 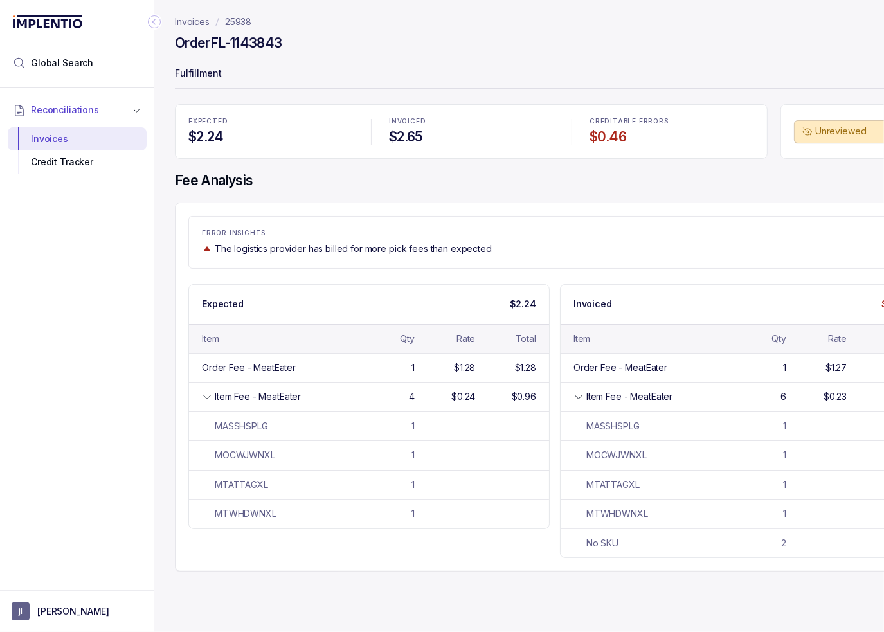 I want to click on button: Reconciliations, so click(x=77, y=110).